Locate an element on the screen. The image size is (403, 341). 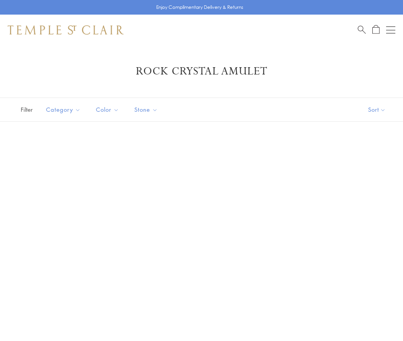
span: Stone is located at coordinates (147, 109).